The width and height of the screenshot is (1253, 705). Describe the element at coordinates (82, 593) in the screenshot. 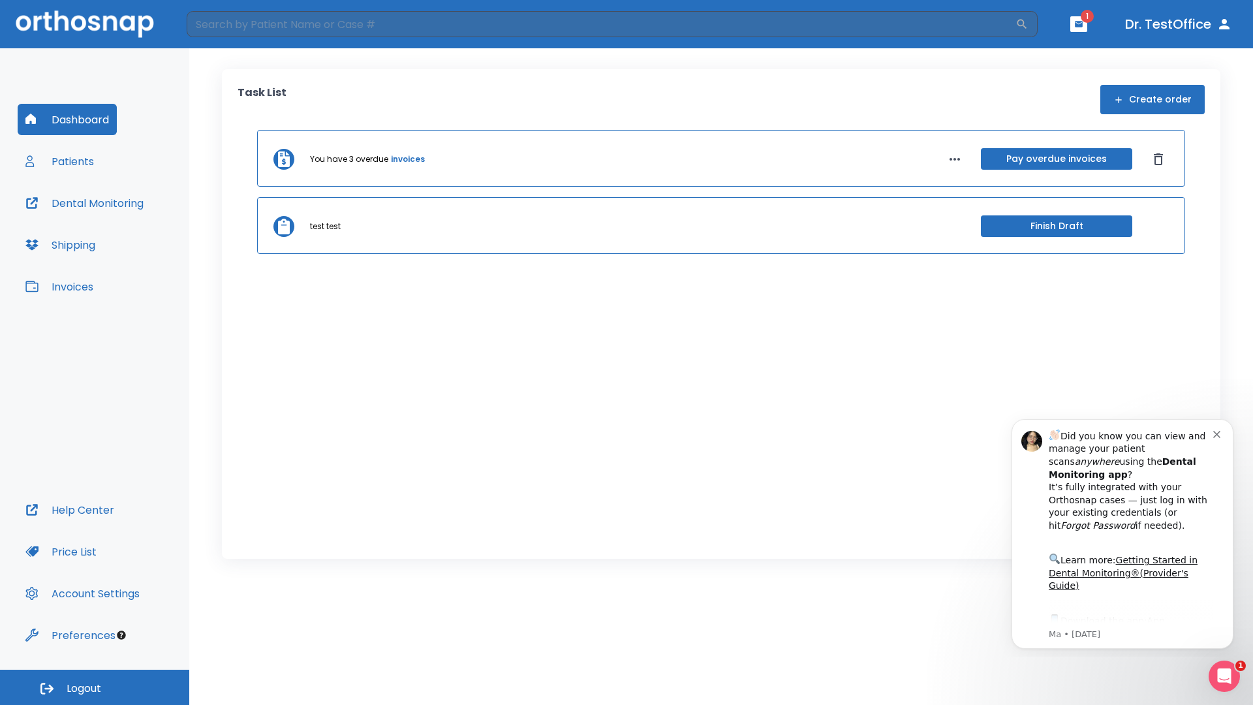

I see `a: Account Settings` at that location.